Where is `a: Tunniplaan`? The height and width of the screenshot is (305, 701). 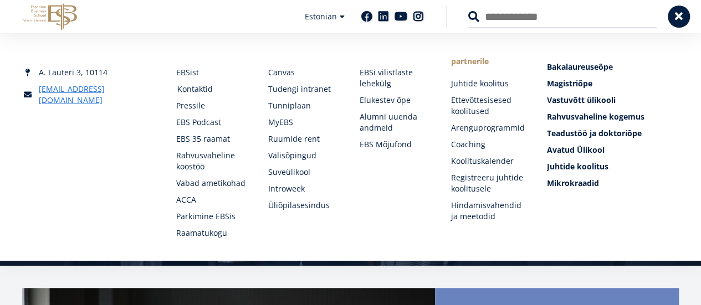
a: Tunniplaan is located at coordinates (302, 106).